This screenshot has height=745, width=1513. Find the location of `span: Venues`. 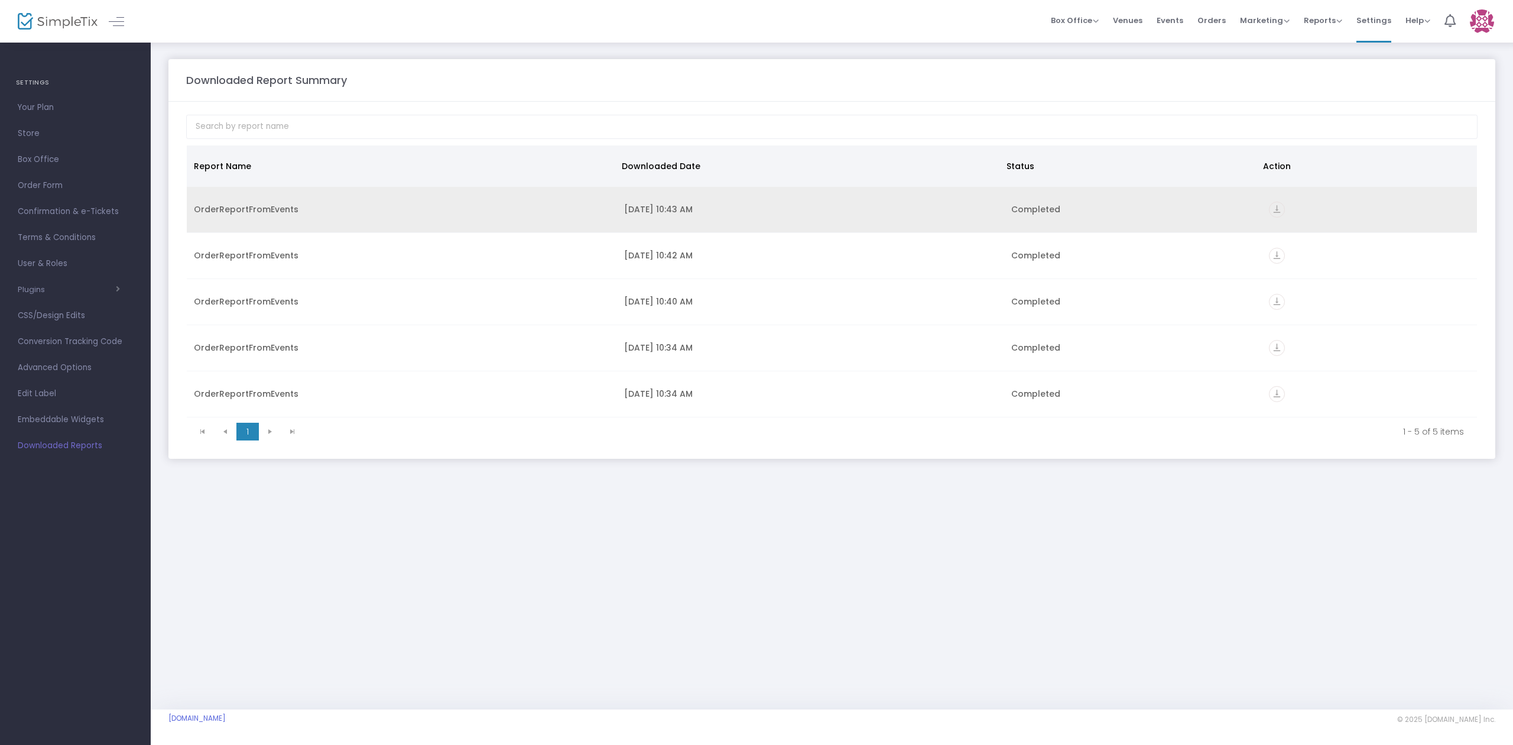

span: Venues is located at coordinates (1128, 20).